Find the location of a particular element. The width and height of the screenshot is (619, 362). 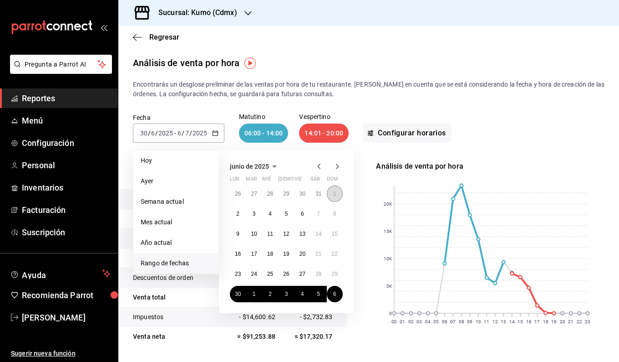

button: 6 de julio de 2025 is located at coordinates (335, 294).